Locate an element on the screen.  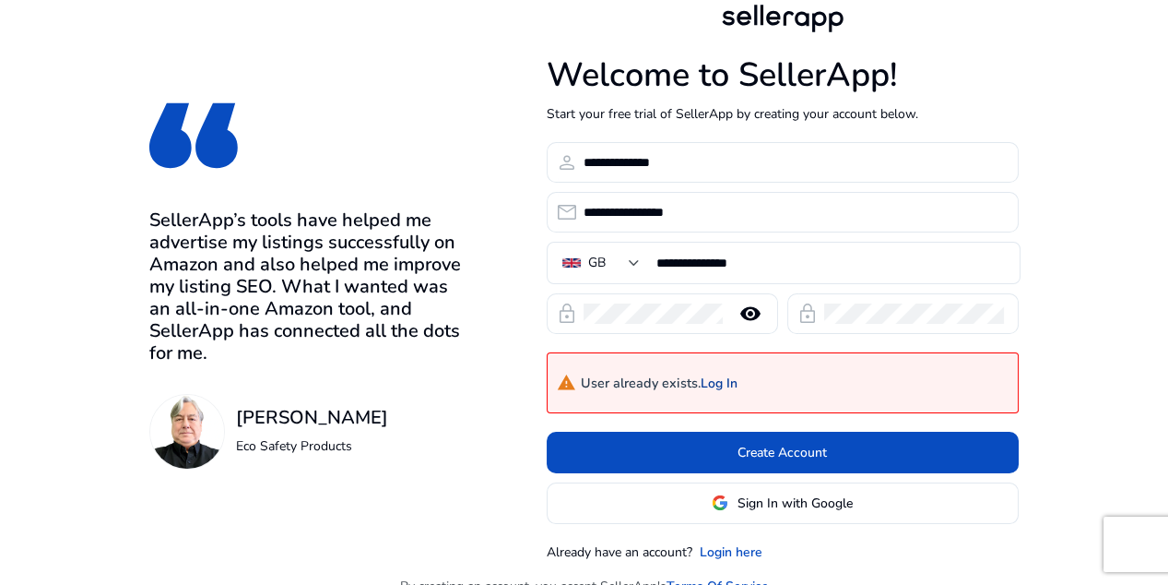
a: Login here is located at coordinates (731, 551).